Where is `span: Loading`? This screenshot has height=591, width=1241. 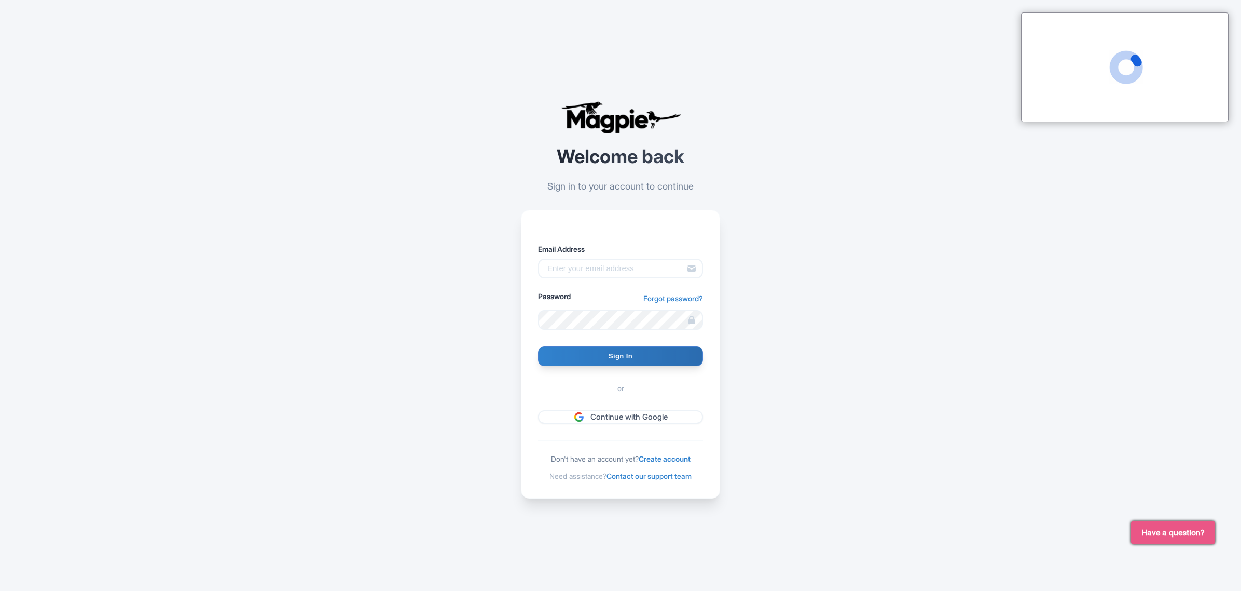 span: Loading is located at coordinates (1126, 67).